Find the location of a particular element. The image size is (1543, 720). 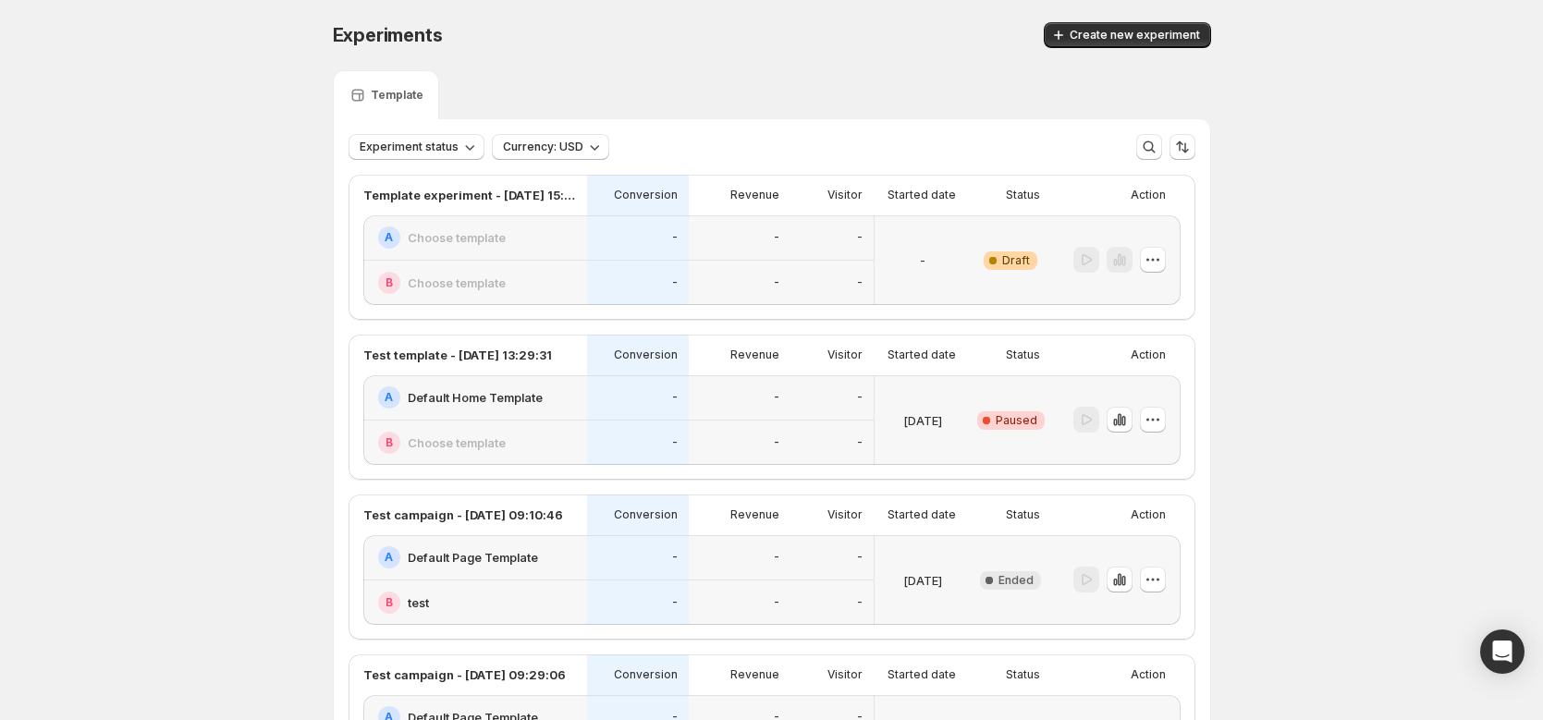

span: Currency: USD is located at coordinates (543, 147).